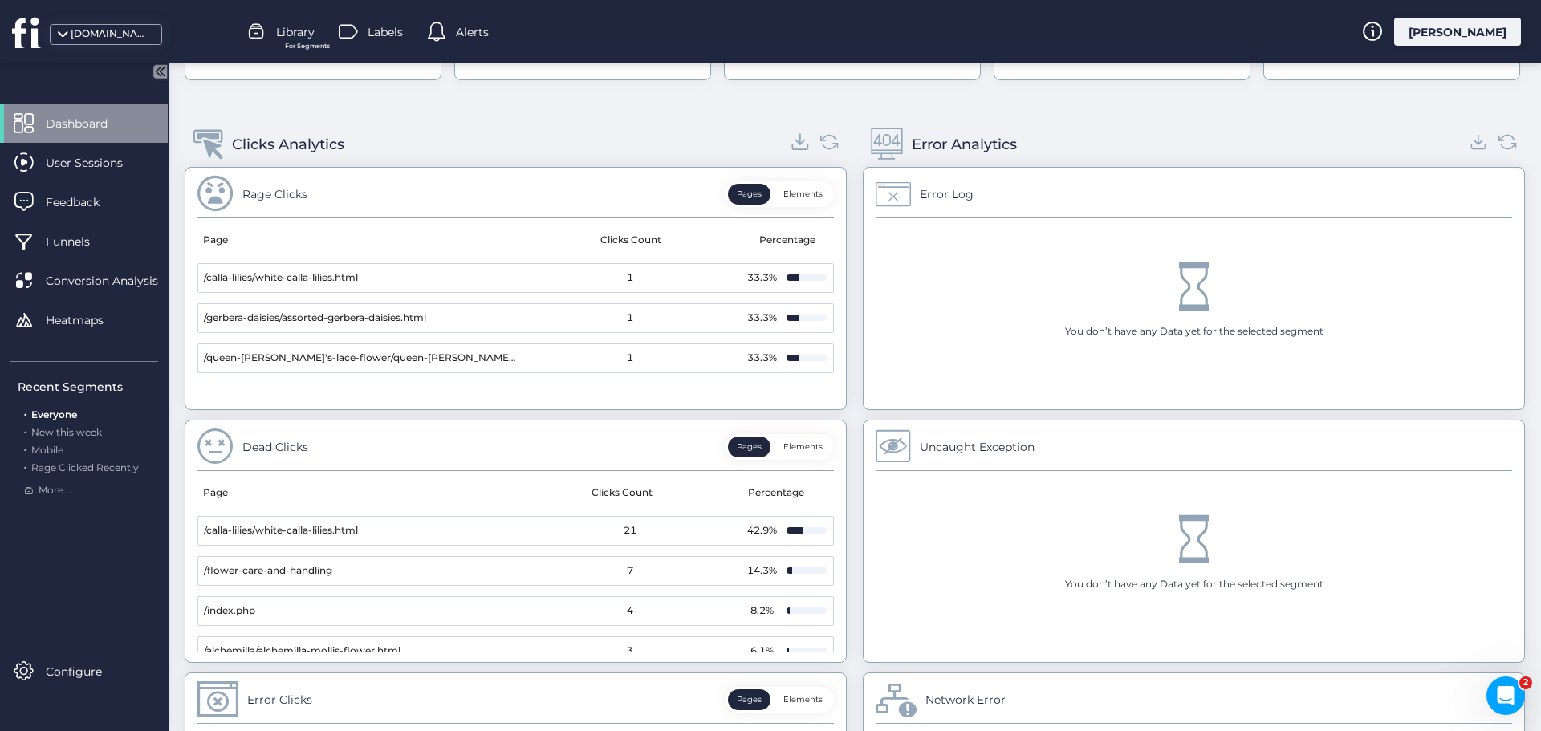 This screenshot has width=1541, height=731. I want to click on span: /gerbera-daisies/assorted-gerbera-daisies.html, so click(315, 318).